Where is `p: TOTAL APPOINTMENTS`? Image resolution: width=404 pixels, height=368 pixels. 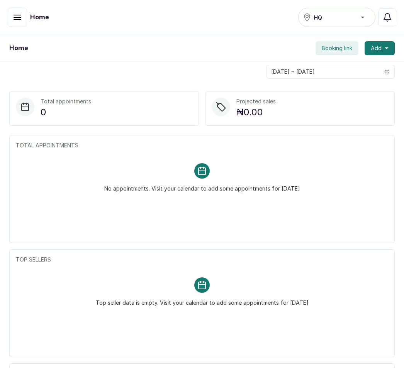 p: TOTAL APPOINTMENTS is located at coordinates (202, 146).